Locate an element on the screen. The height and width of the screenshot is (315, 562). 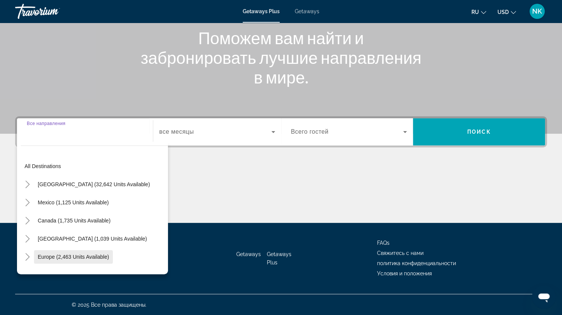
button: Toggle Australia (201 units available) is located at coordinates (27, 275).